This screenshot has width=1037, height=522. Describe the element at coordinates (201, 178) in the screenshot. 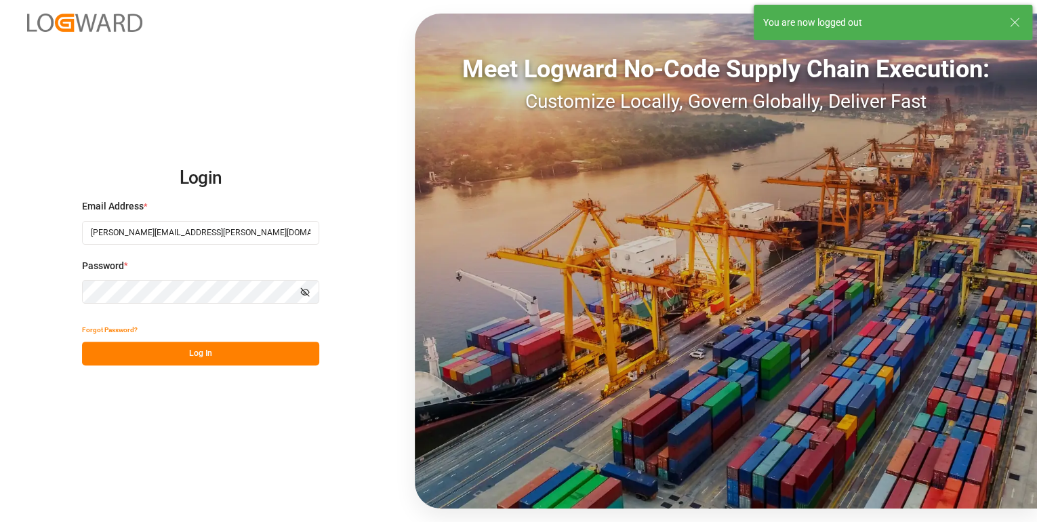

I see `h2: Login` at that location.